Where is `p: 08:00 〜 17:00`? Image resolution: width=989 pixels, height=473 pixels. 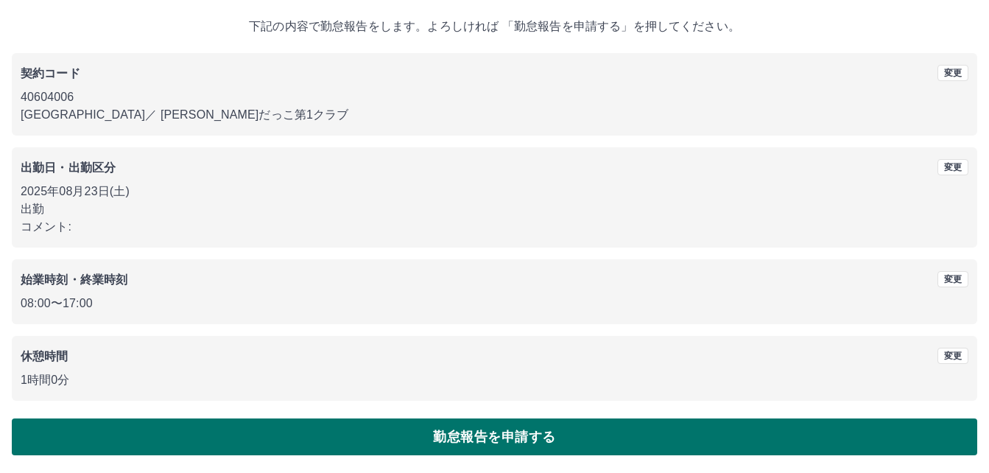
p: 08:00 〜 17:00 is located at coordinates (494, 303).